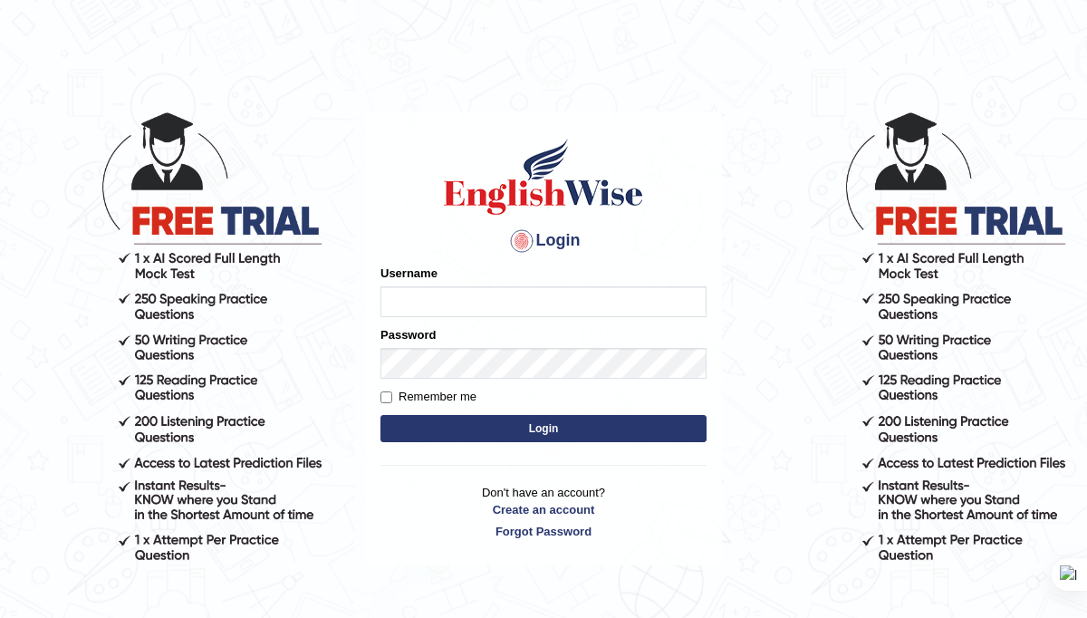 The width and height of the screenshot is (1087, 618). I want to click on h4: Login, so click(543, 241).